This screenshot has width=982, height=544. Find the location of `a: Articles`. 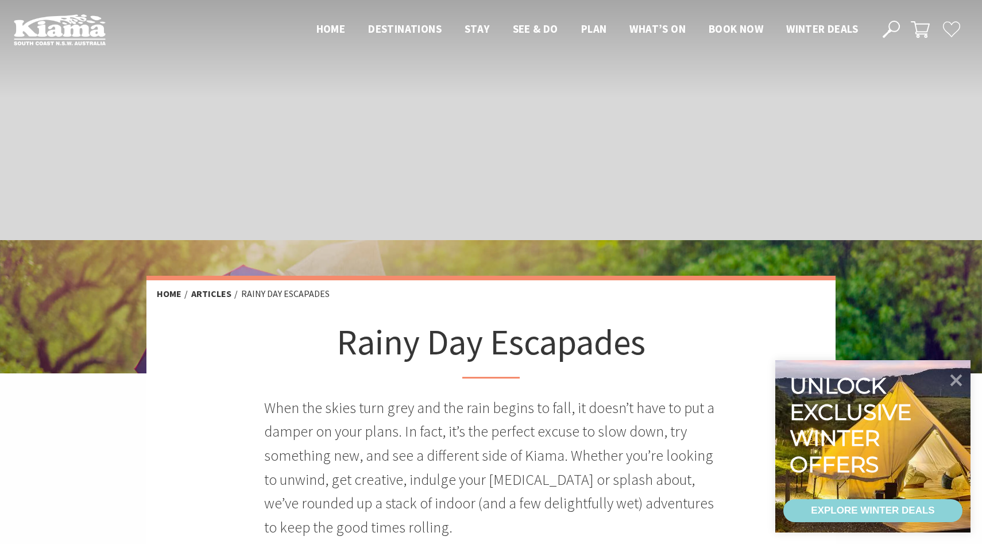

a: Articles is located at coordinates (211, 293).